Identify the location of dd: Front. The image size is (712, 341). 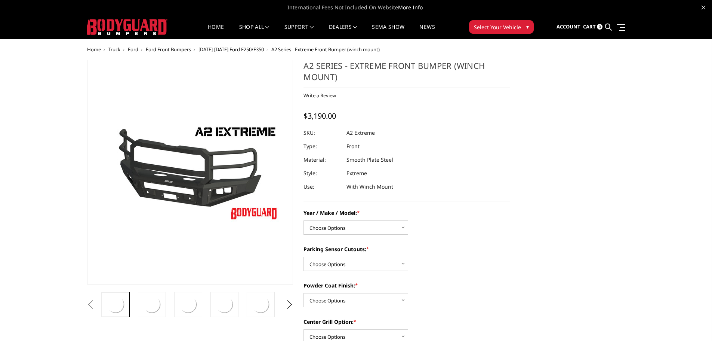
(353, 146).